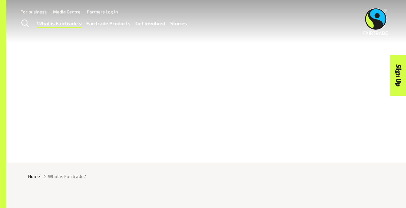 The width and height of the screenshot is (406, 208). Describe the element at coordinates (25, 24) in the screenshot. I see `a: Toggle Search` at that location.